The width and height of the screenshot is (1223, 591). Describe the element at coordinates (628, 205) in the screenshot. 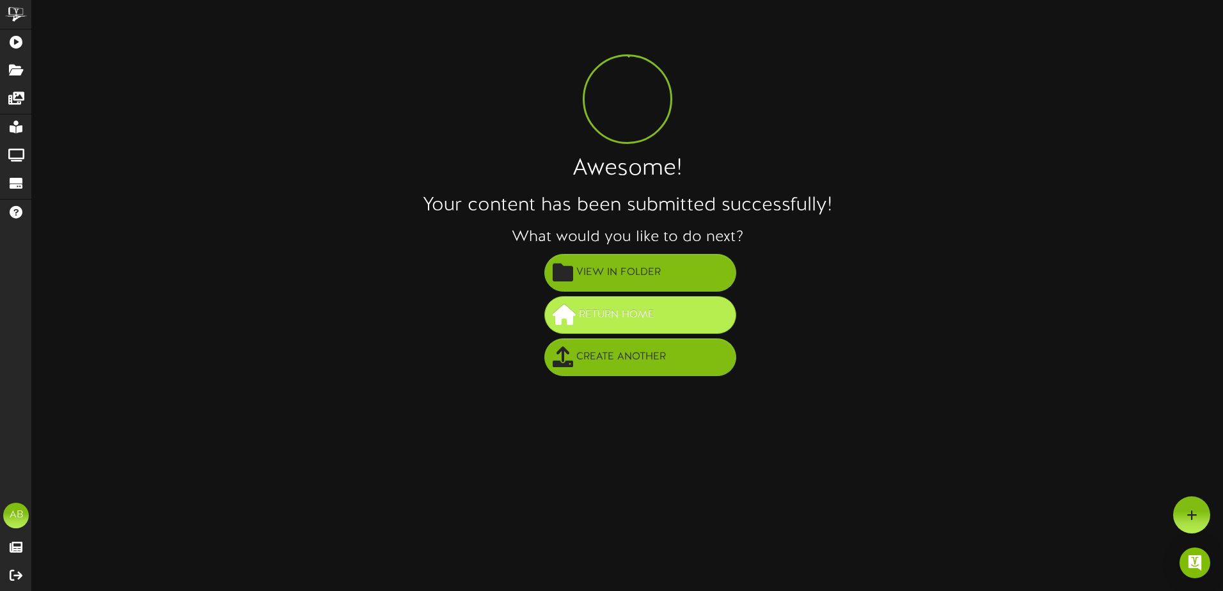

I see `h2: Your content has been submitted successfully!` at that location.